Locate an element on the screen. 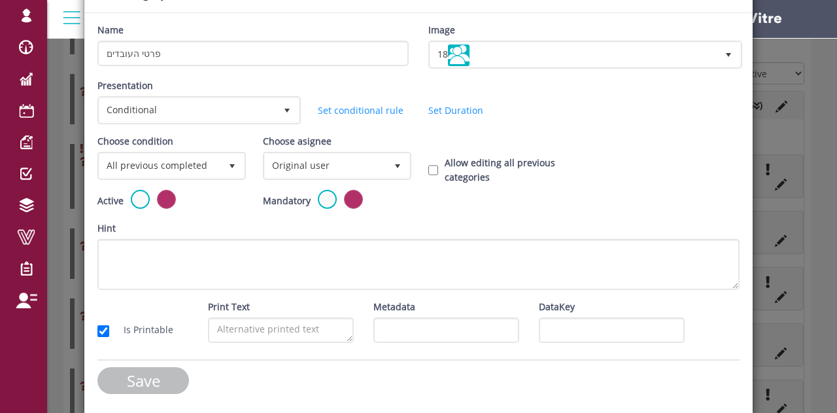  a: Set Duration is located at coordinates (456, 110).